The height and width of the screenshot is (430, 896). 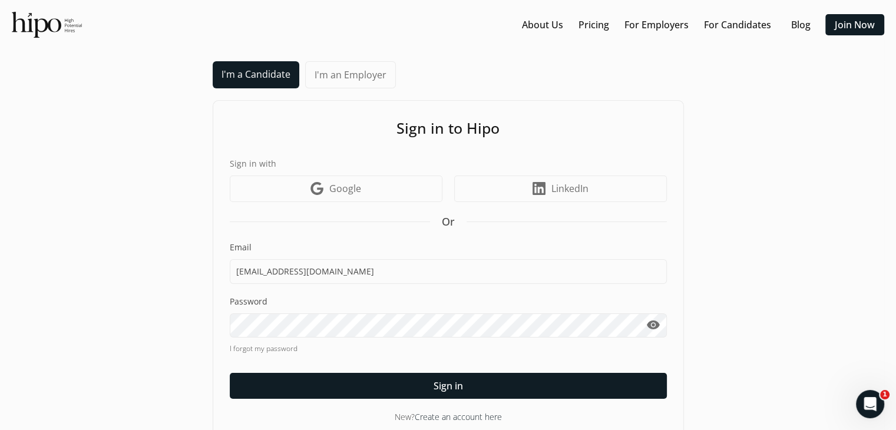 I want to click on button: Sign in, so click(x=448, y=386).